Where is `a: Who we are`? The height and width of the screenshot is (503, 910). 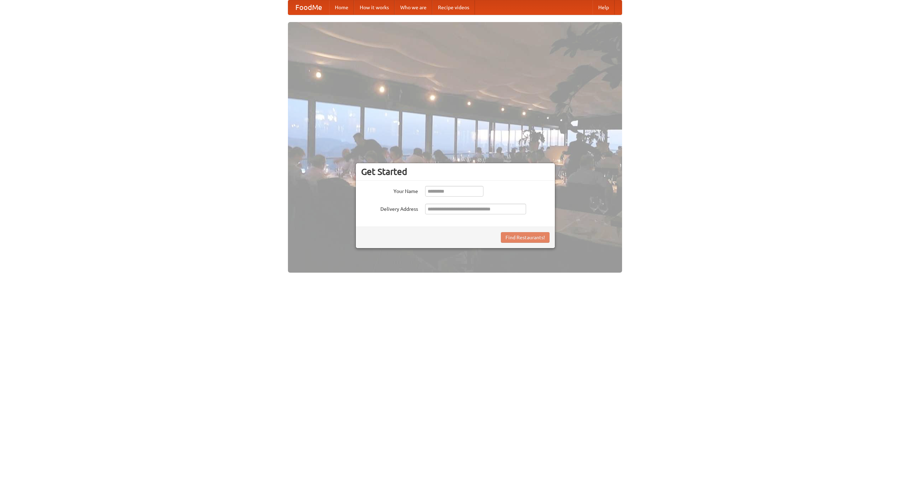 a: Who we are is located at coordinates (414, 7).